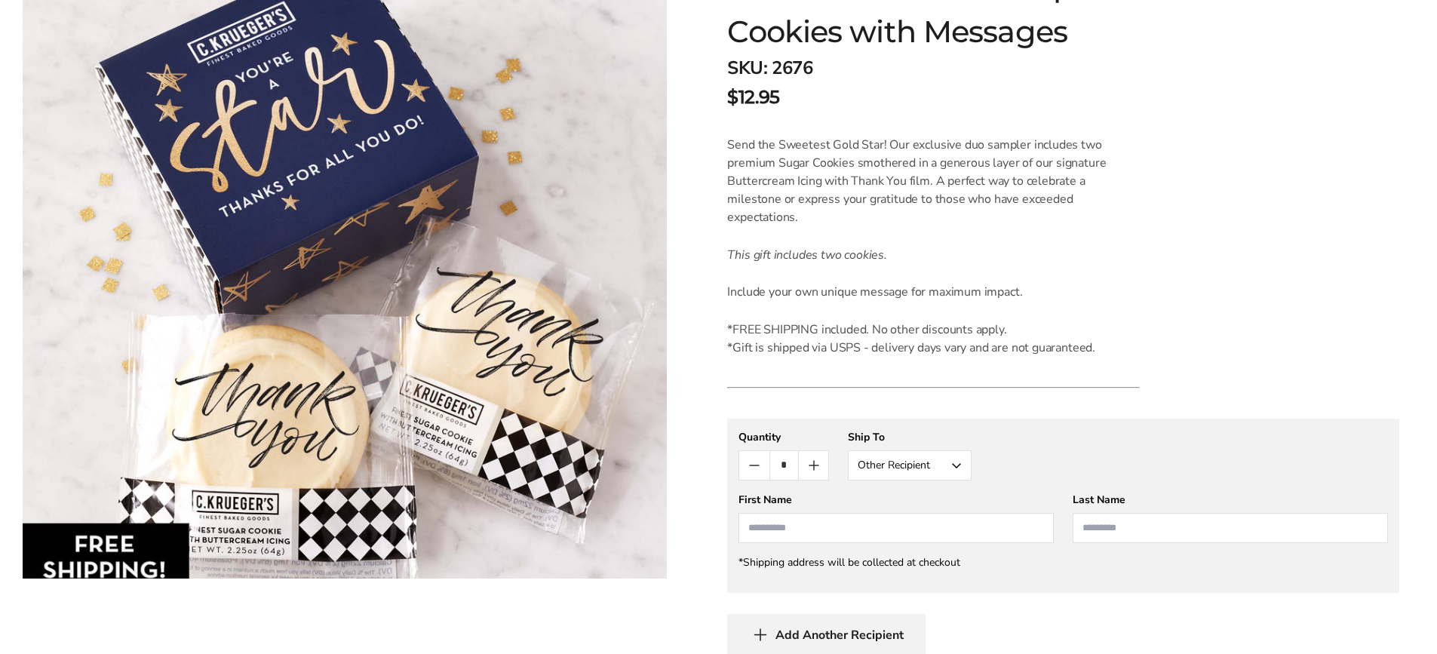 The width and height of the screenshot is (1437, 654). What do you see at coordinates (840, 635) in the screenshot?
I see `span: Add Another Recipient` at bounding box center [840, 635].